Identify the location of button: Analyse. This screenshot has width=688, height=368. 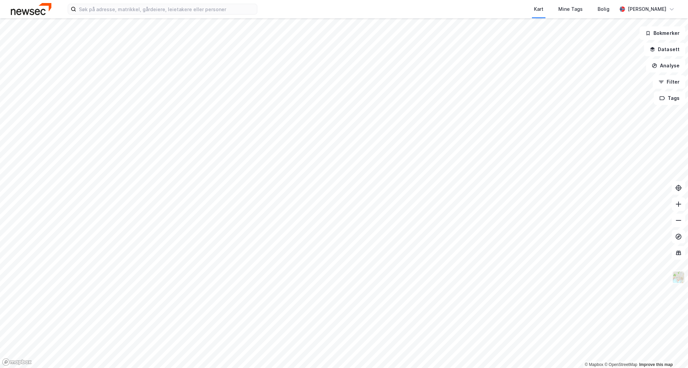
(665, 66).